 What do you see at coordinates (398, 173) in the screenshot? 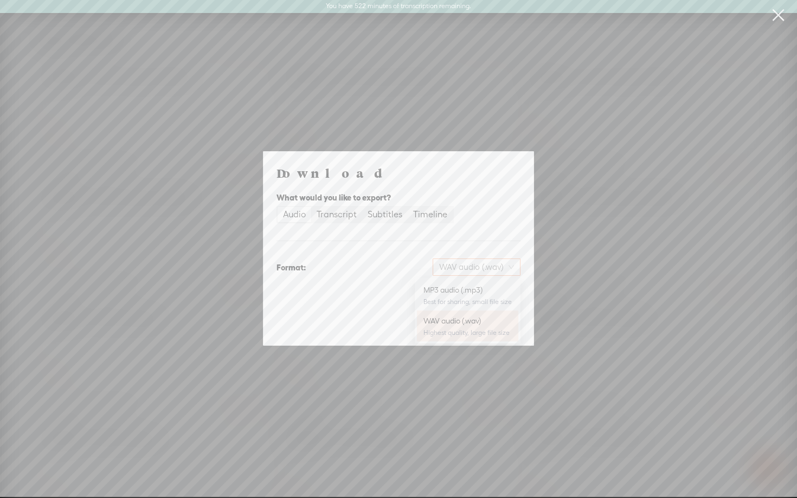
I see `h4: Download` at bounding box center [398, 173].